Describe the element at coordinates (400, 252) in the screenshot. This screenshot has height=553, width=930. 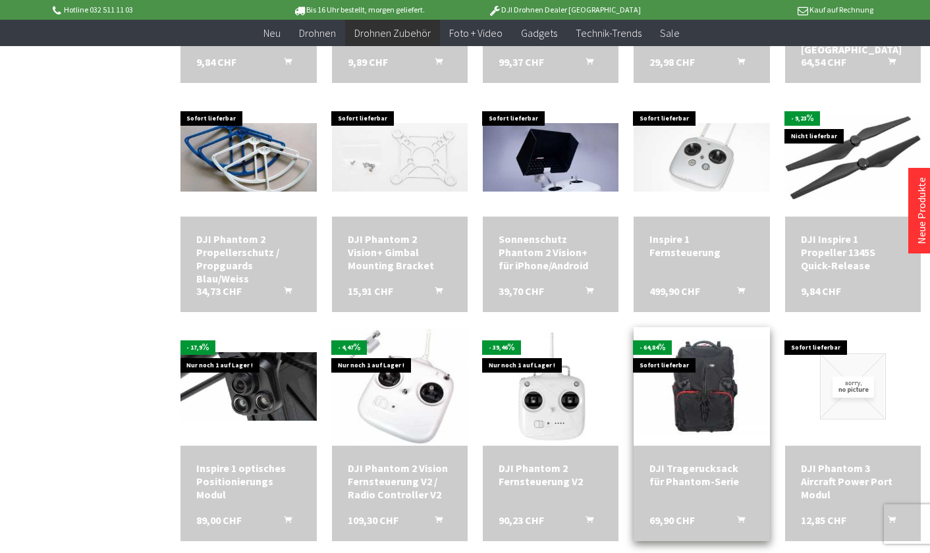
I see `div: DJI Phantom 2 Vision+ Gimbal Mounting Bracket` at that location.